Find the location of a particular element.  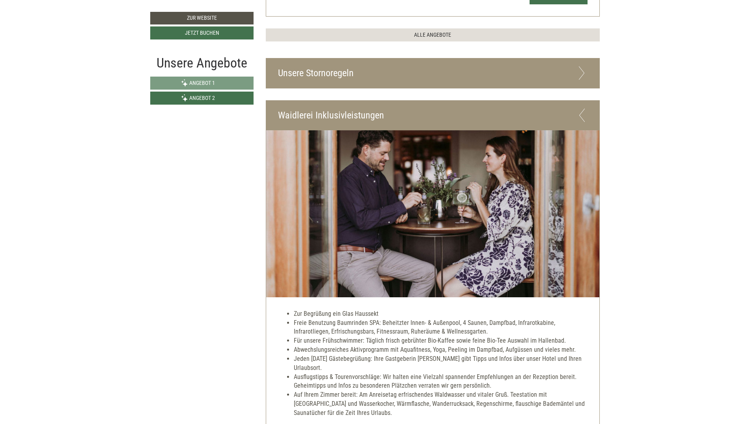

li: Ausflugstipps & Tourenvorschläge: Wir halten eine Vielzahl spannender Empfehlungen an der Rezepti... is located at coordinates (441, 381).